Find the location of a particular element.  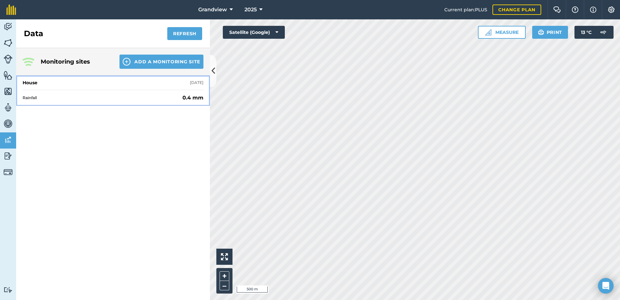

a: Change plan is located at coordinates (517, 10).